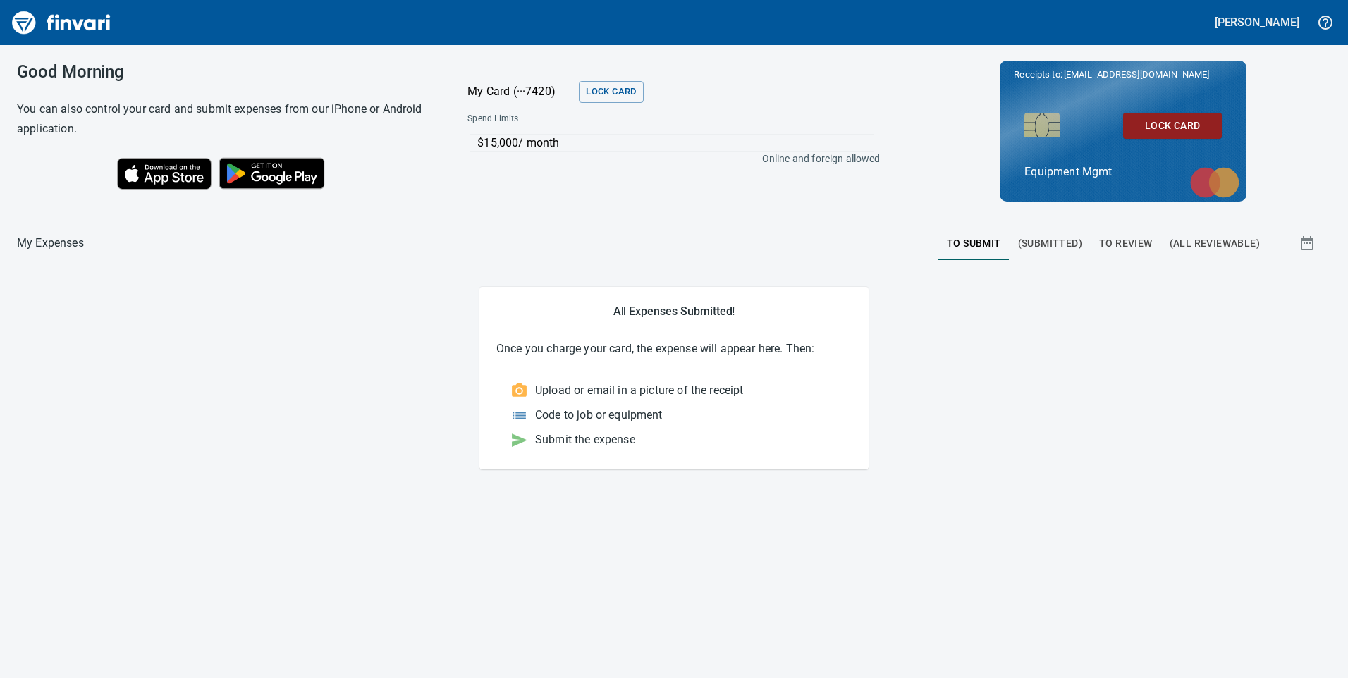 The height and width of the screenshot is (678, 1348). Describe the element at coordinates (974, 243) in the screenshot. I see `span: To Submit` at that location.